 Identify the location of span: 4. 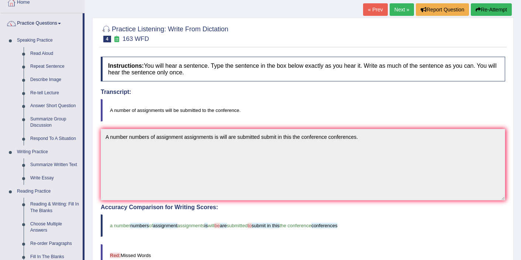
(107, 39).